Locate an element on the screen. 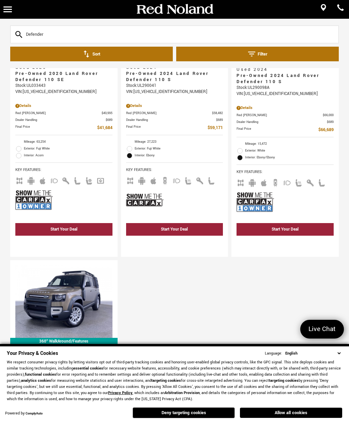 Image resolution: width=349 pixels, height=423 pixels. div: undefined - Pre-Owned 2024 Land Rover Defender 110 S With Navigation & 4WD is located at coordinates (285, 244).